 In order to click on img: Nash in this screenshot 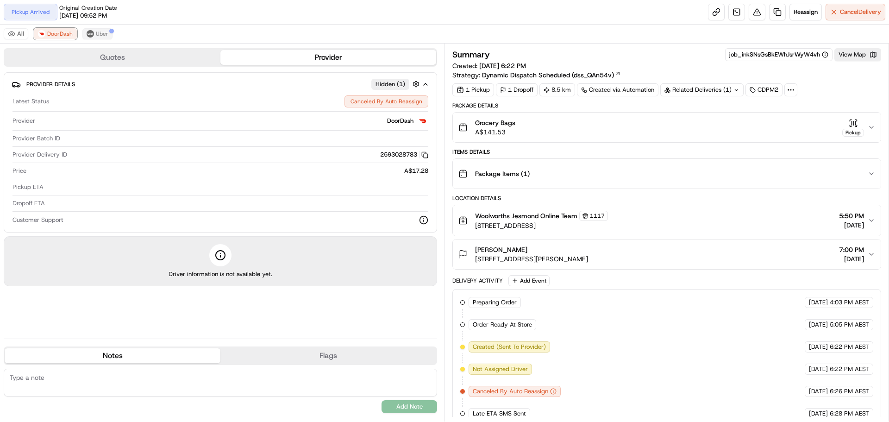, I will do `click(19, 19)`.